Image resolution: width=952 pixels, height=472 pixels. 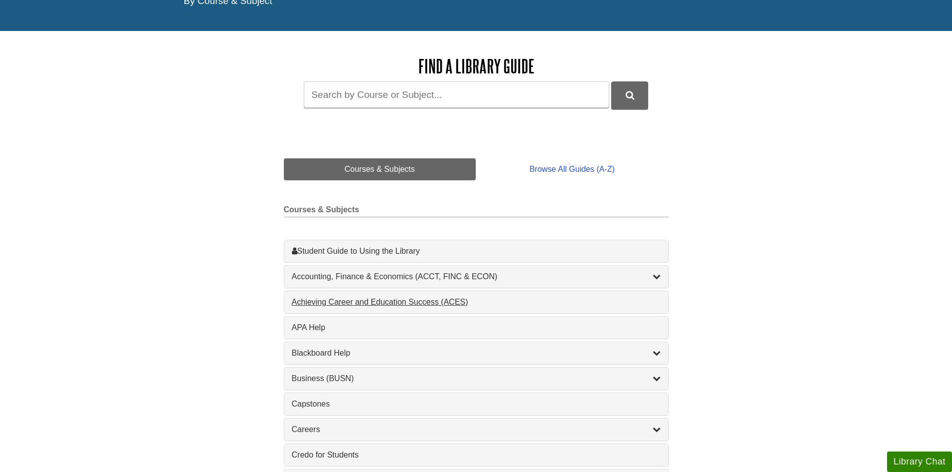 I want to click on div: Capstones, so click(x=476, y=404).